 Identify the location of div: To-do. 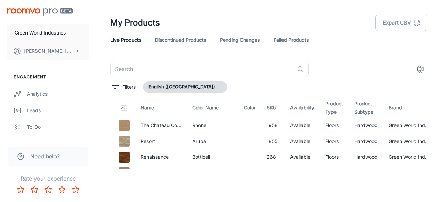
(58, 127).